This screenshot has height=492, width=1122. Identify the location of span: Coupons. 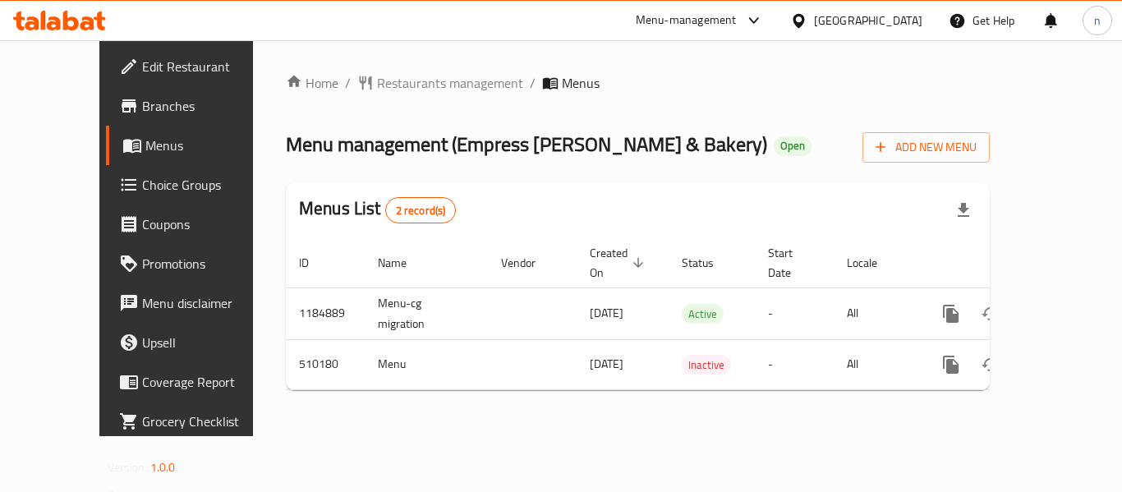
(208, 224).